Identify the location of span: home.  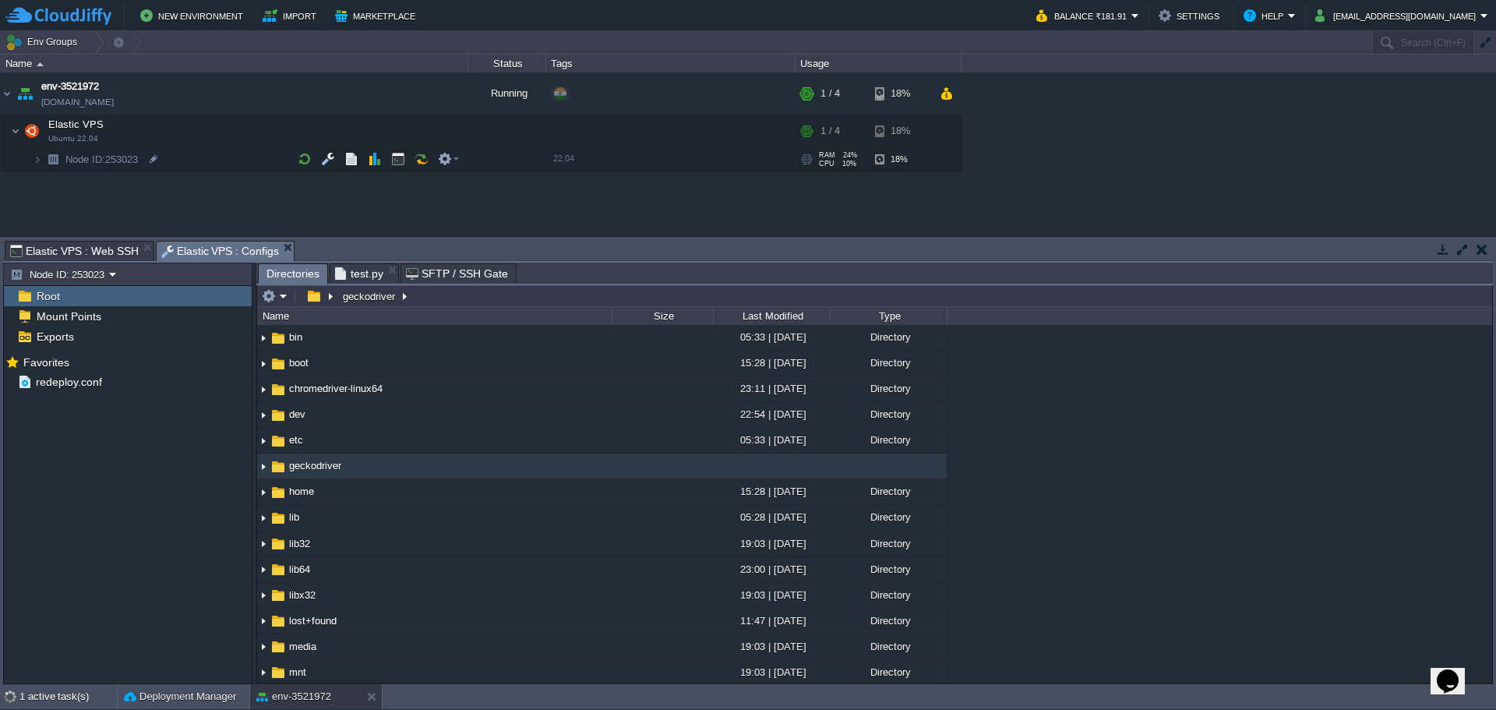
(301, 491).